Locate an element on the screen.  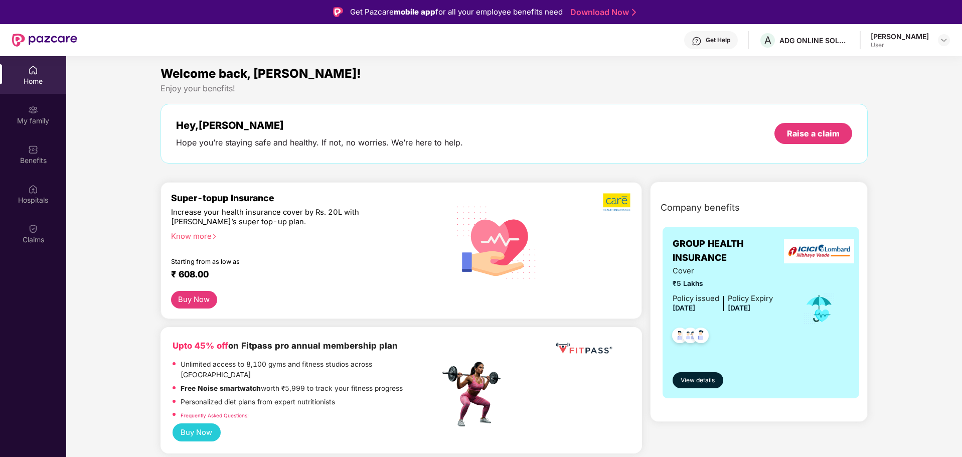
img: svg+xml;base64,PHN2ZyB4bWxucz0iaHR0cDovL3d3dy53My5vcmcvMjAwMC9zdmciIHhtbG5zOnhsaW5rPSJodHRwOi8vd3... is located at coordinates (496, 242).